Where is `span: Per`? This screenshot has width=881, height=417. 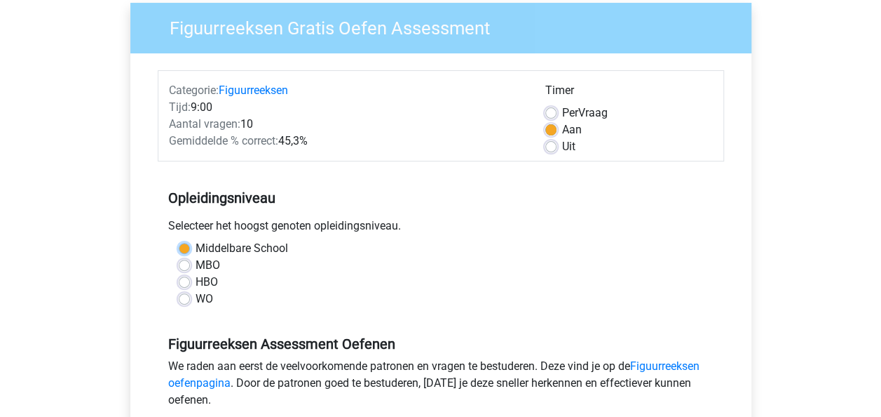
span: Per is located at coordinates (570, 112).